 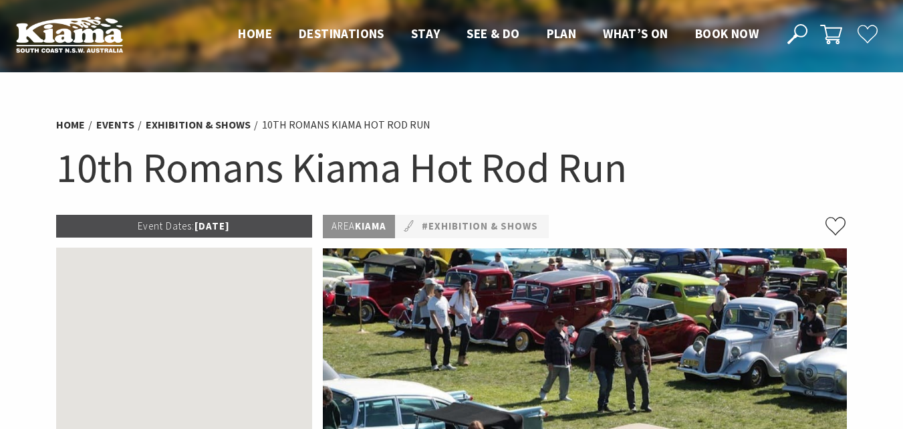 What do you see at coordinates (359, 226) in the screenshot?
I see `p: Kiama` at bounding box center [359, 226].